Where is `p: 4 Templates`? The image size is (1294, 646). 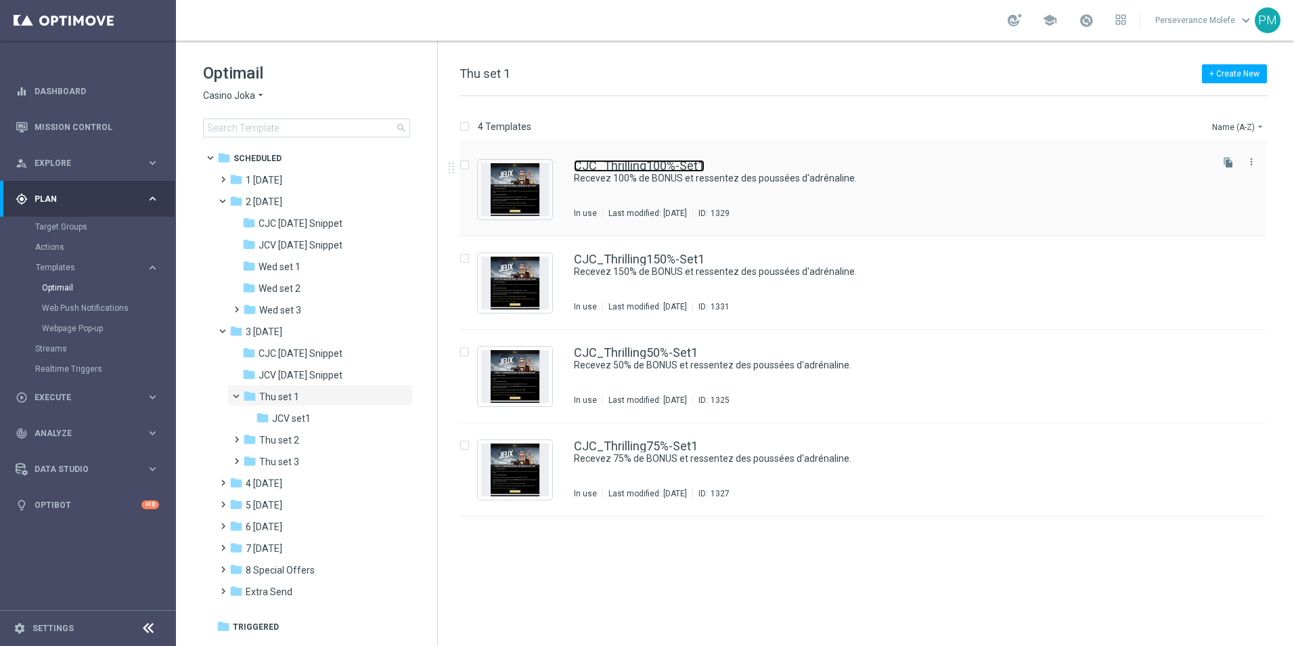 p: 4 Templates is located at coordinates (504, 127).